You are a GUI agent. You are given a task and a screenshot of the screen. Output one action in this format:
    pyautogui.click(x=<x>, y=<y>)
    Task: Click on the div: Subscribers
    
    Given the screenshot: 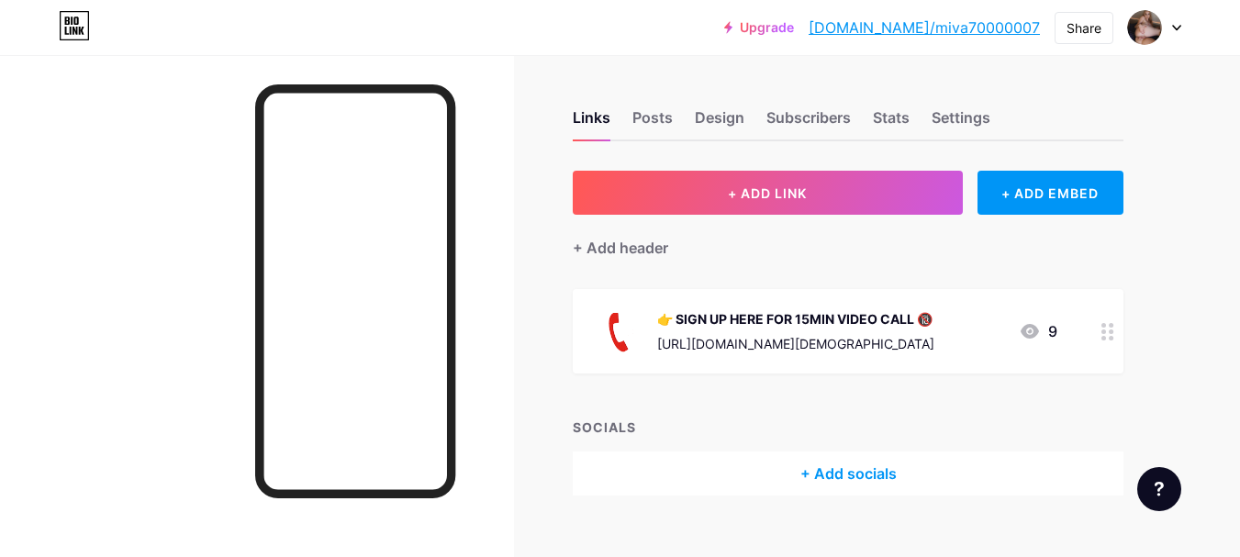 What is the action you would take?
    pyautogui.click(x=809, y=123)
    